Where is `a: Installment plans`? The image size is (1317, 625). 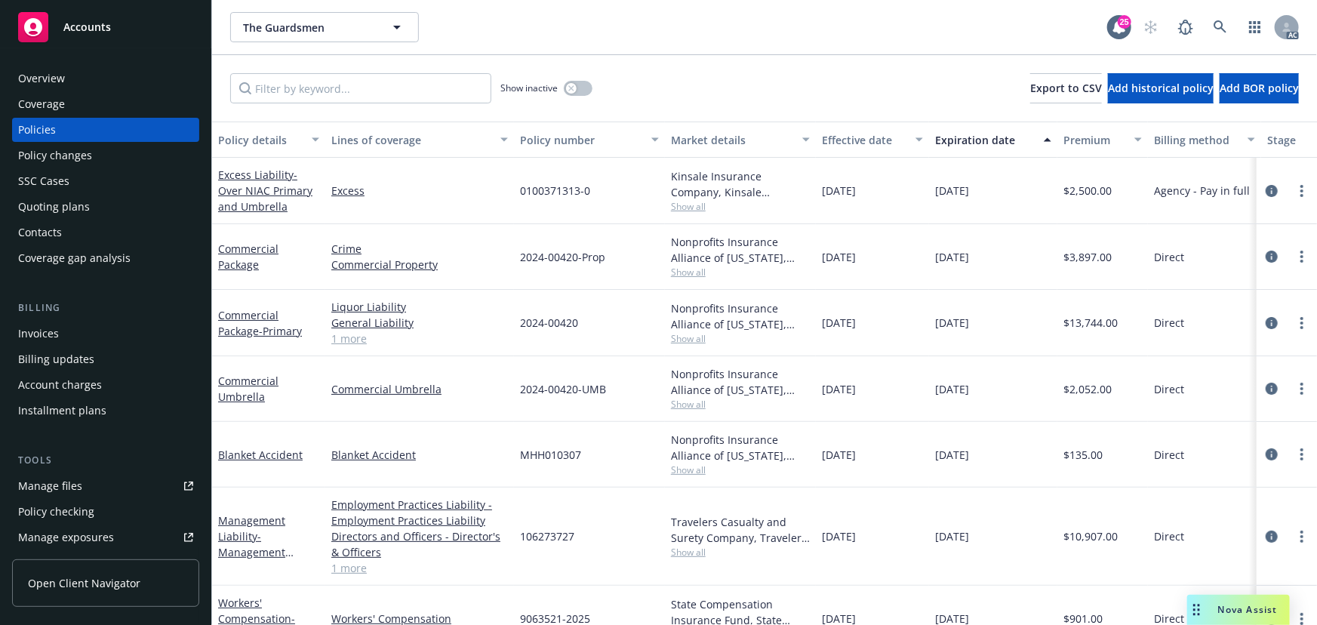
a: Installment plans is located at coordinates (106, 411).